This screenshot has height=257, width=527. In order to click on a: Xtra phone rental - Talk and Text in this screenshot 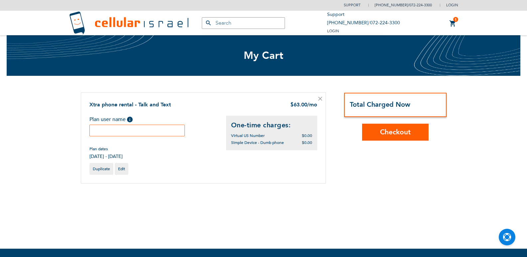, I will do `click(130, 105)`.